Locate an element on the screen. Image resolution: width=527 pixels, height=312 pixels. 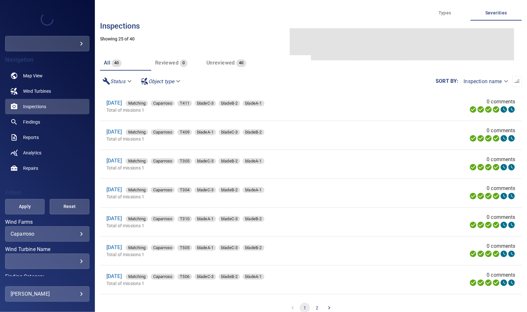
span: 0 comments is located at coordinates (501, 102).